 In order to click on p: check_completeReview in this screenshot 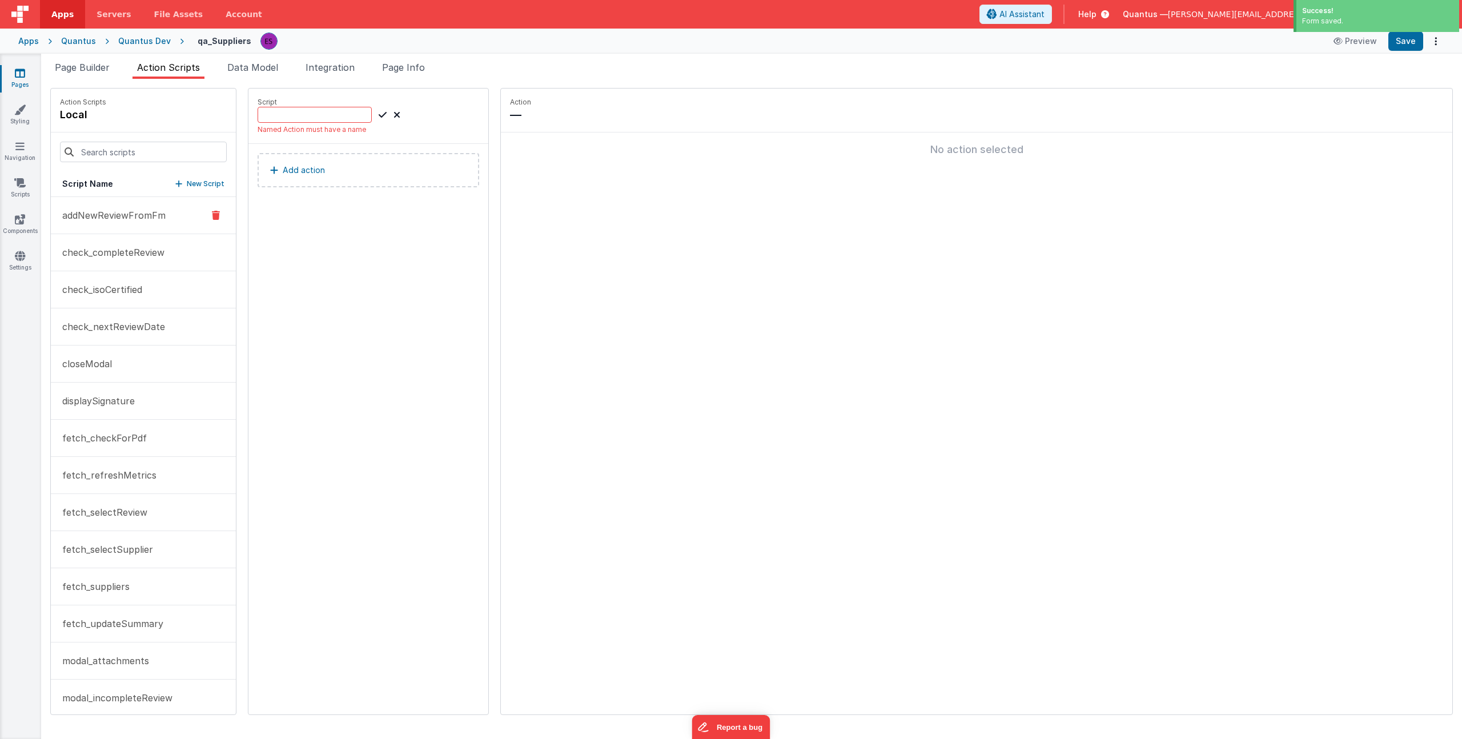, I will do `click(110, 252)`.